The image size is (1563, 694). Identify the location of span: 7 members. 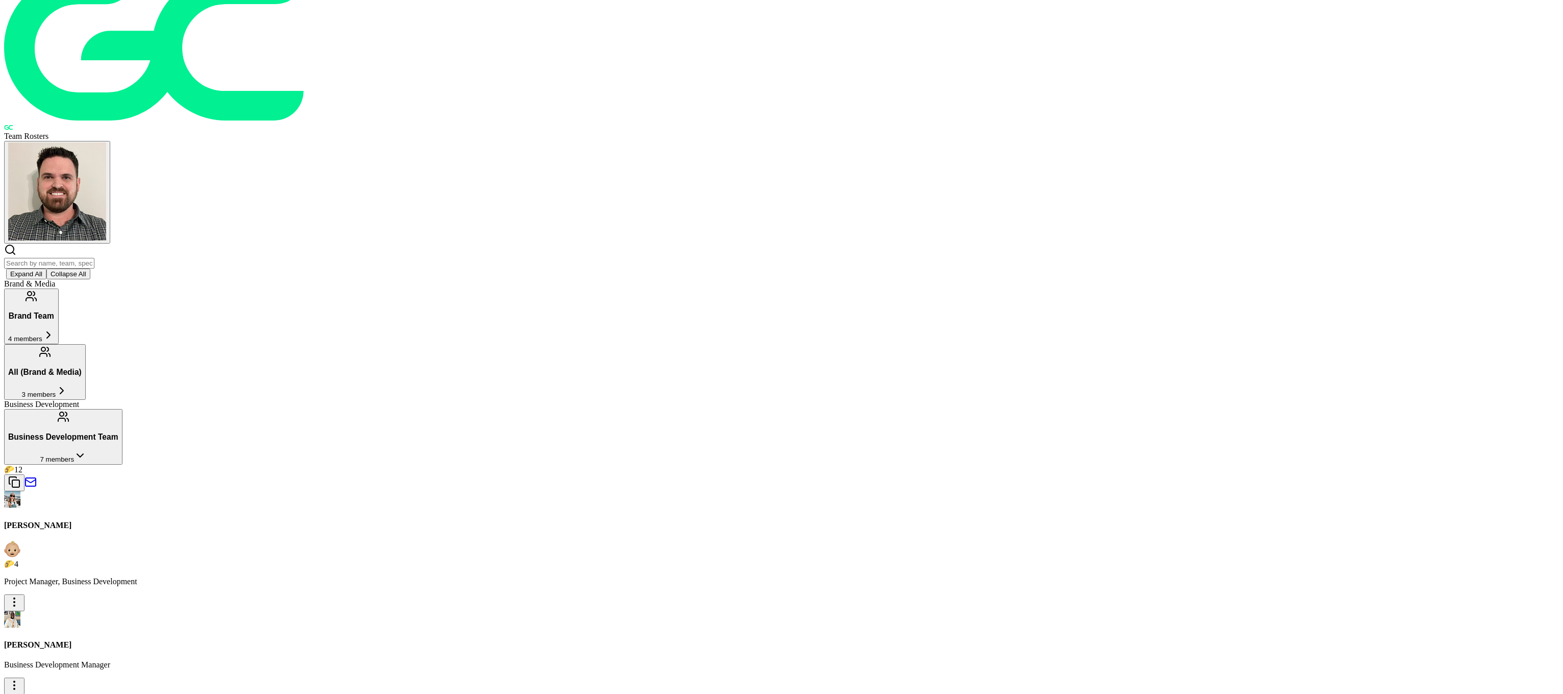
(57, 459).